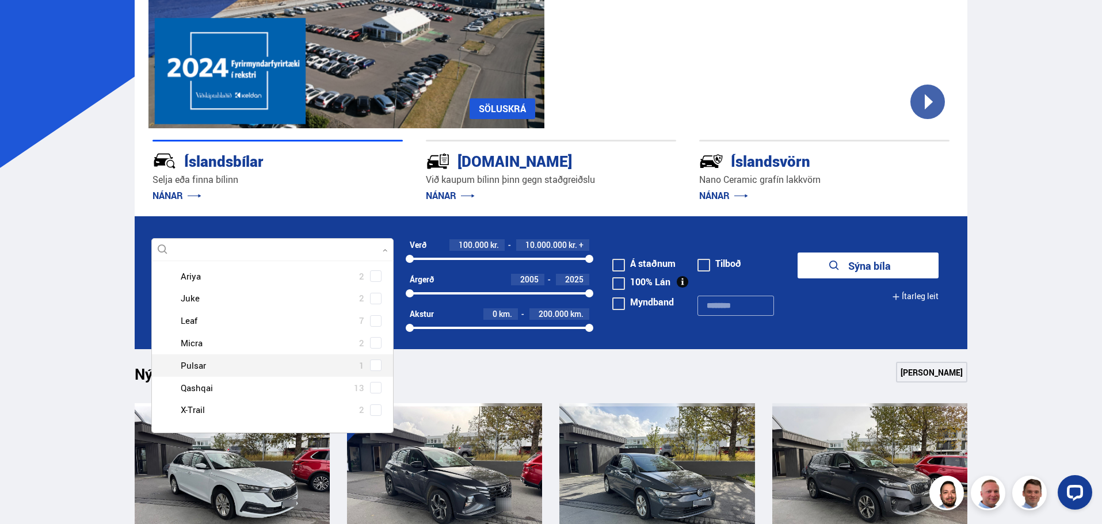 This screenshot has width=1102, height=524. I want to click on span: 200.000, so click(554, 314).